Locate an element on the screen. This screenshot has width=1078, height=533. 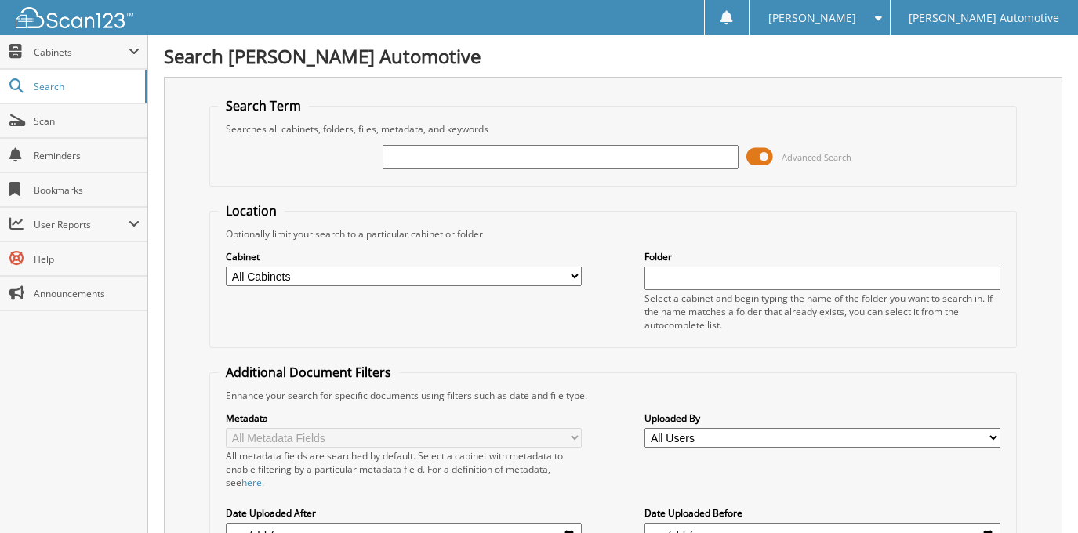
div: Enhance your search for specific documents using filters such as date and file type. is located at coordinates (612, 395).